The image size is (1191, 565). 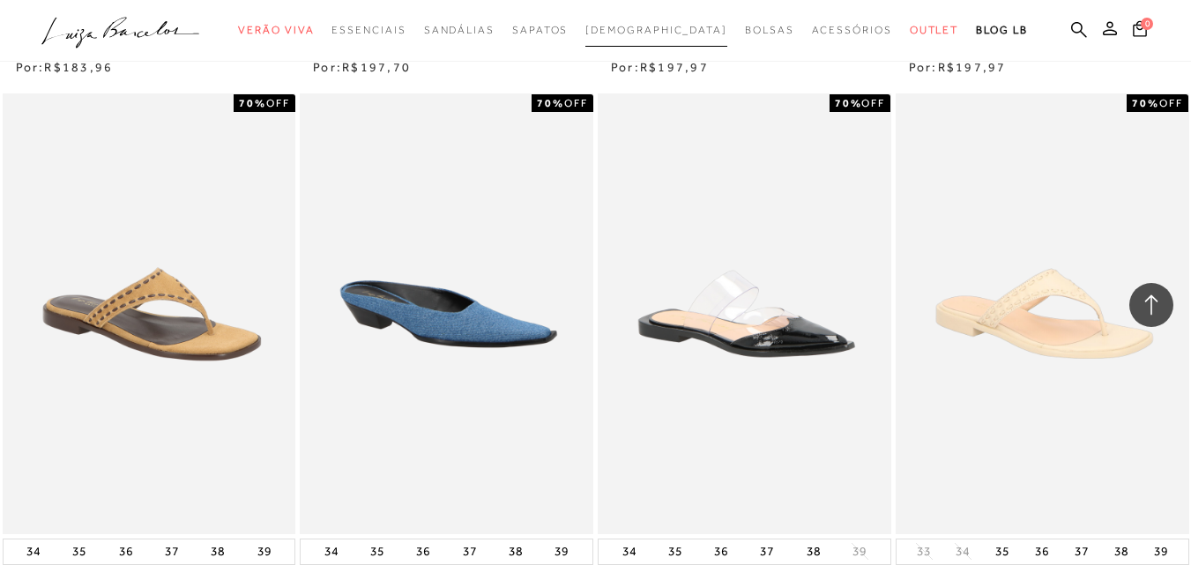 What do you see at coordinates (744, 313) in the screenshot?
I see `img: MULE RASTEIRA EM COURO VERNIZ PRETO COM VINIL` at bounding box center [744, 313].